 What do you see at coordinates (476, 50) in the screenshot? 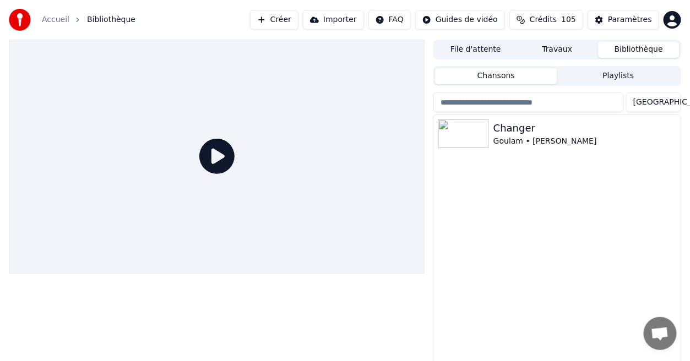
I see `button: File d'attente` at bounding box center [476, 50].